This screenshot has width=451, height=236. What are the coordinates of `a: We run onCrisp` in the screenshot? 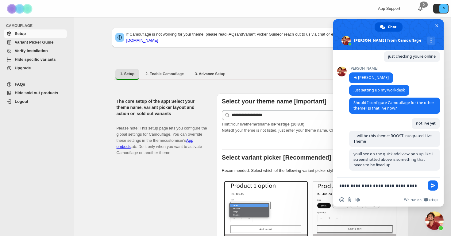 It's located at (421, 200).